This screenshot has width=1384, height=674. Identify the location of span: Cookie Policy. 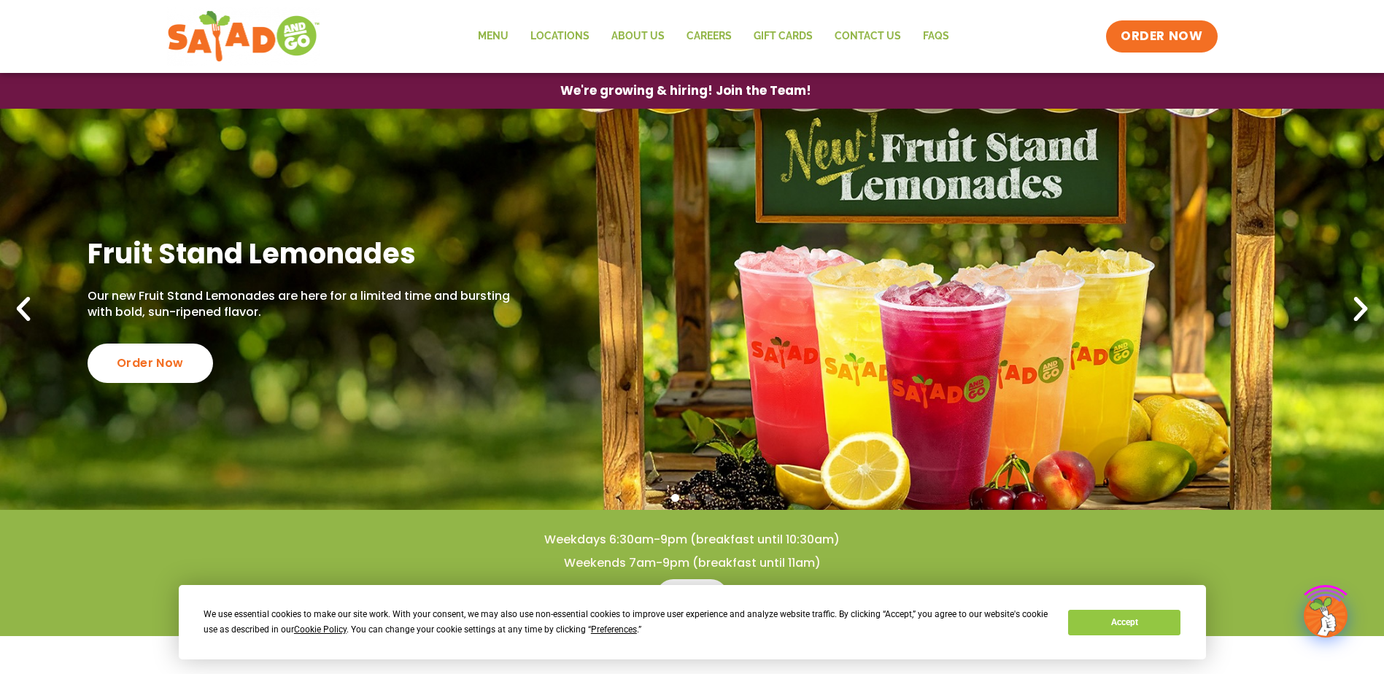
(320, 629).